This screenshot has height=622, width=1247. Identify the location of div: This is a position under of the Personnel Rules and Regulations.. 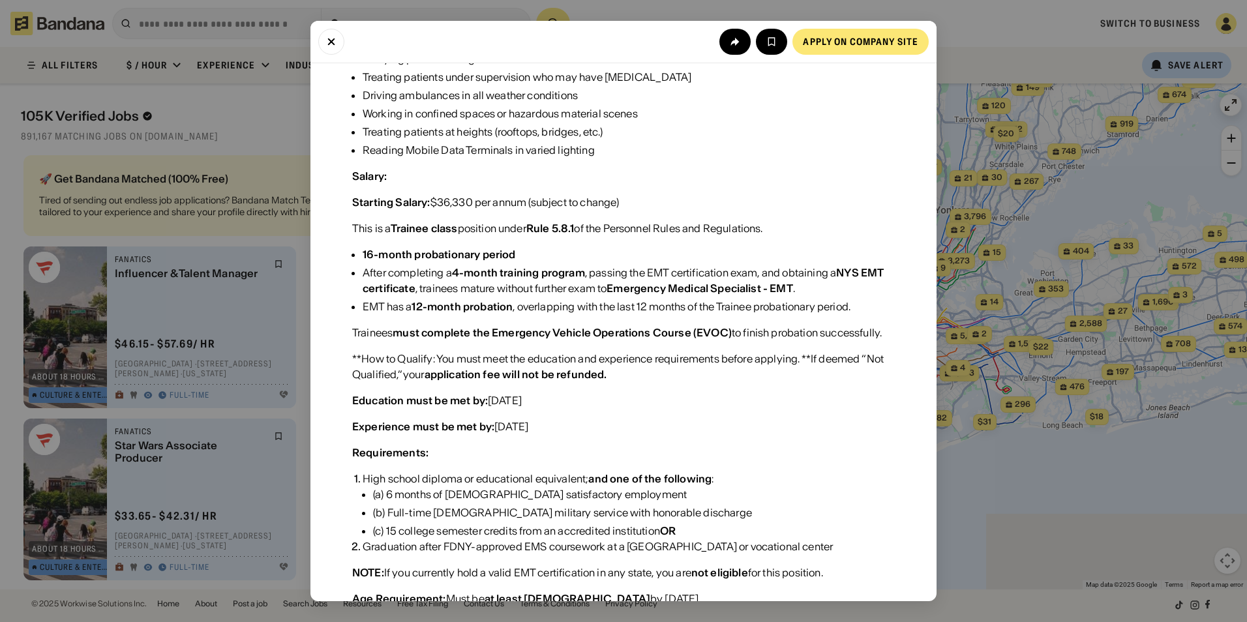
(558, 228).